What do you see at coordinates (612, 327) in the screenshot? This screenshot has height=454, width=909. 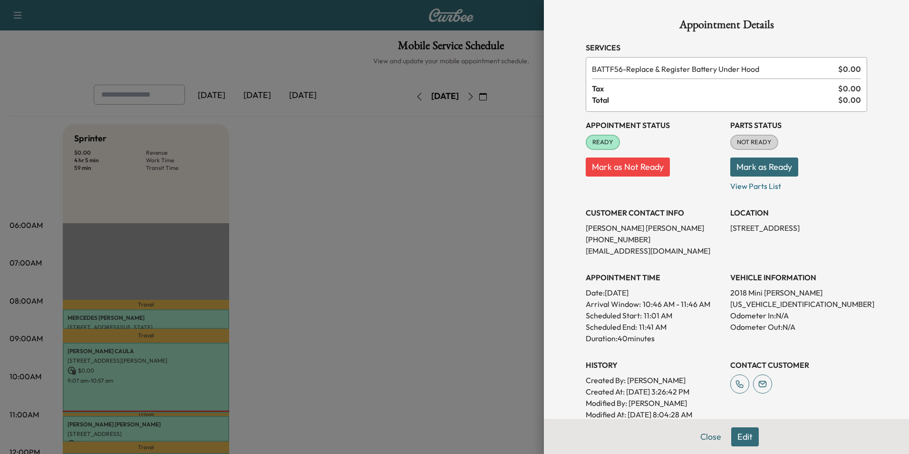 I see `p: Scheduled End:` at bounding box center [612, 327].